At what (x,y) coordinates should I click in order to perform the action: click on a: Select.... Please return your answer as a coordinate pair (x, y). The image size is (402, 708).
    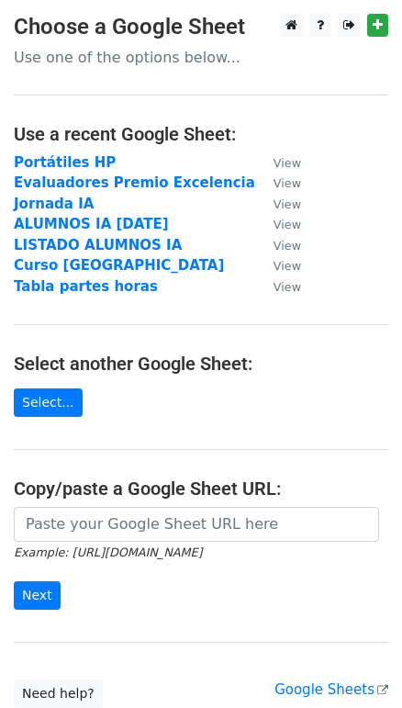
    Looking at the image, I should click on (48, 402).